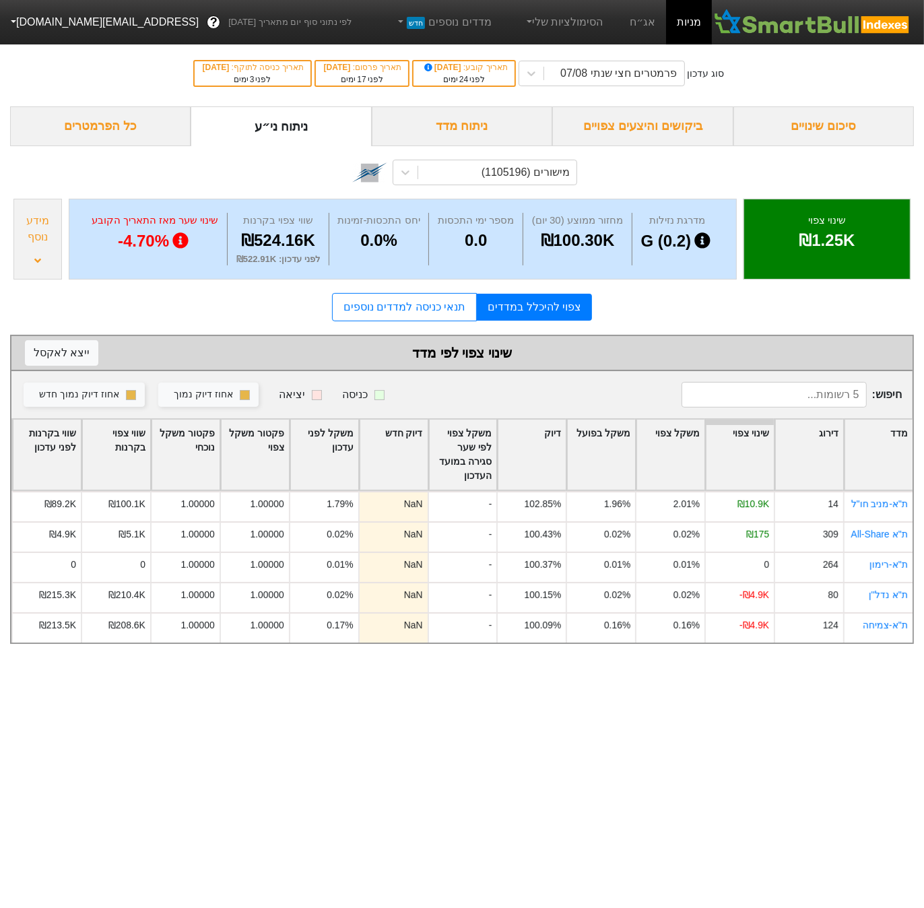 The width and height of the screenshot is (924, 908). I want to click on div: ₪4.9K, so click(63, 534).